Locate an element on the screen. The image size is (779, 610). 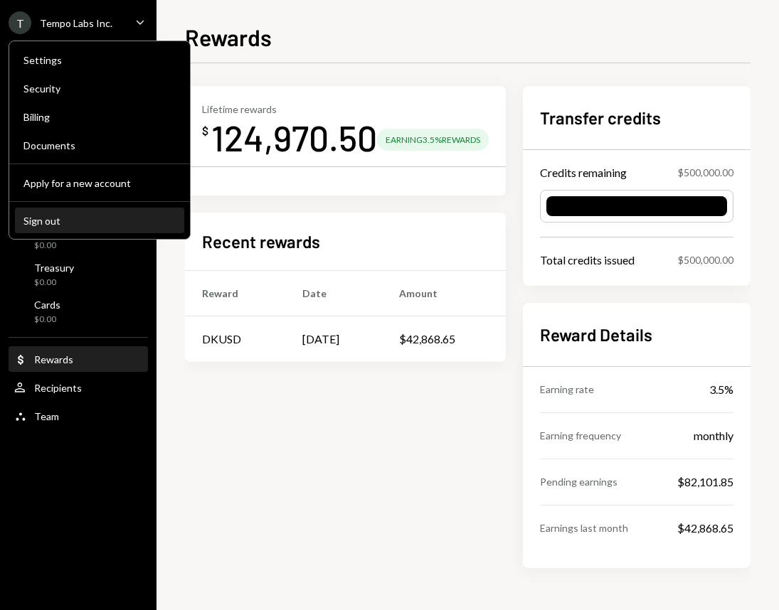
div: $42,868.65 is located at coordinates (705, 528).